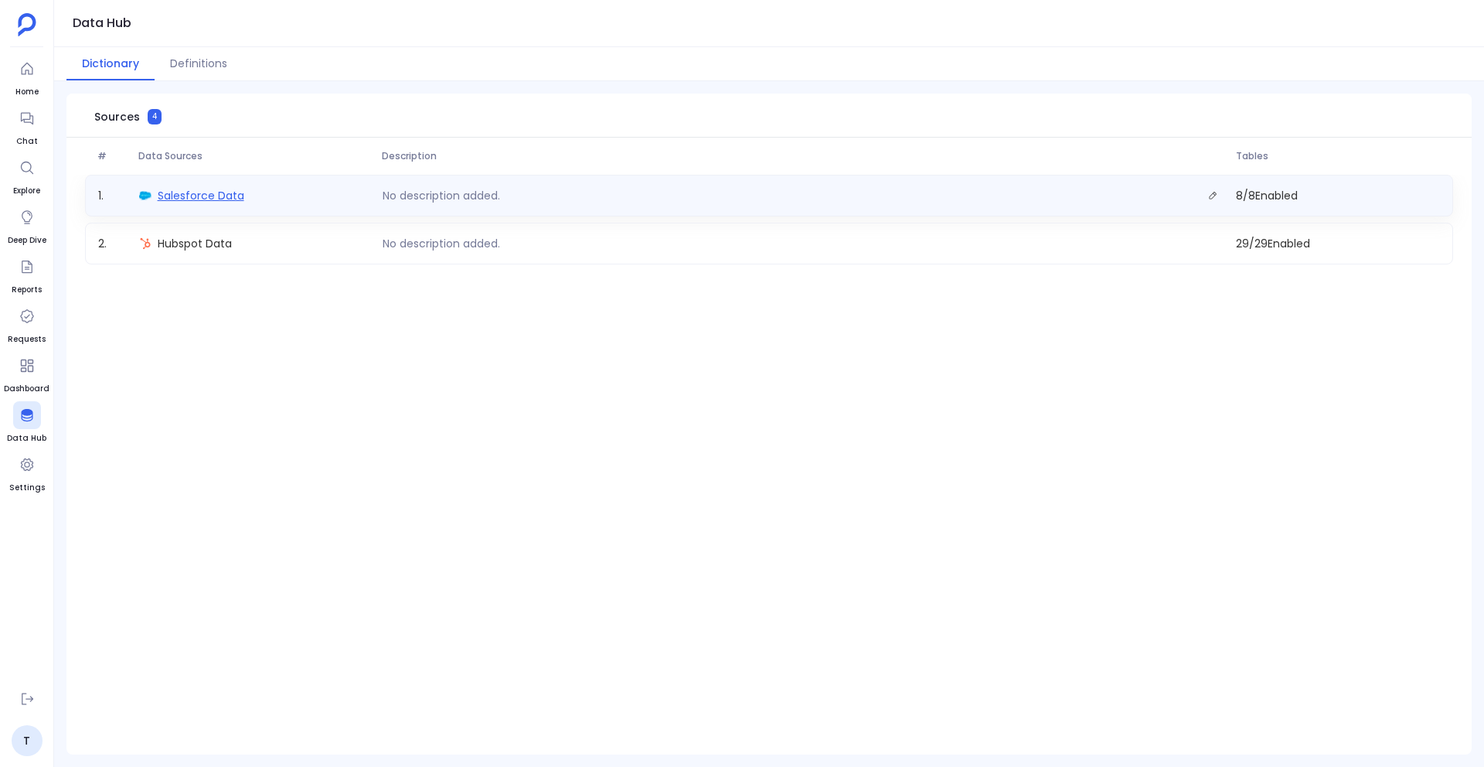 Image resolution: width=1484 pixels, height=767 pixels. Describe the element at coordinates (111, 63) in the screenshot. I see `button: Dictionary` at that location.